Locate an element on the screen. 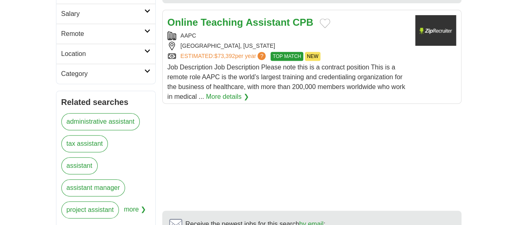 This screenshot has height=225, width=517. h2: Location is located at coordinates (103, 54).